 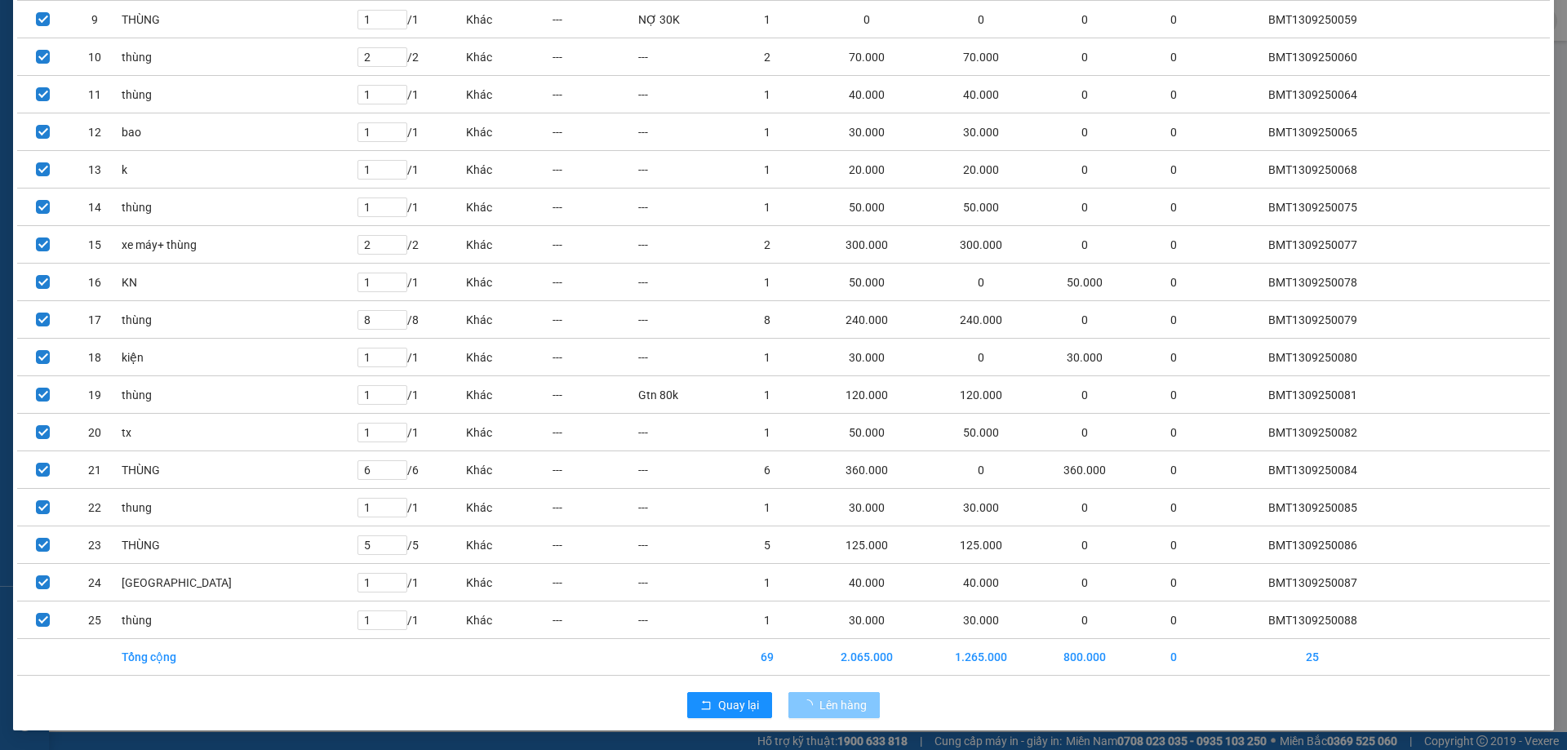 What do you see at coordinates (1312, 20) in the screenshot?
I see `td: BMT1309250059` at bounding box center [1312, 20].